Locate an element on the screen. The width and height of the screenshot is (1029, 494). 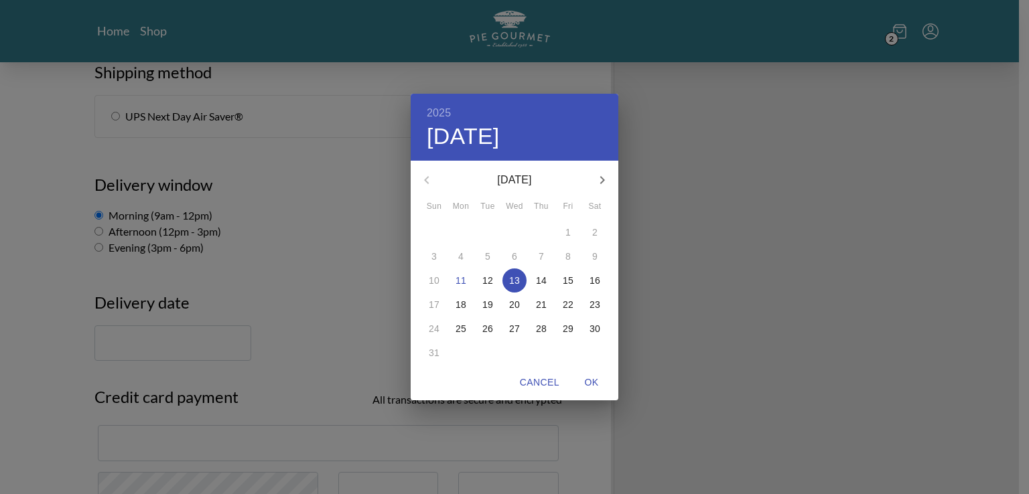
button: 21 is located at coordinates (541, 305).